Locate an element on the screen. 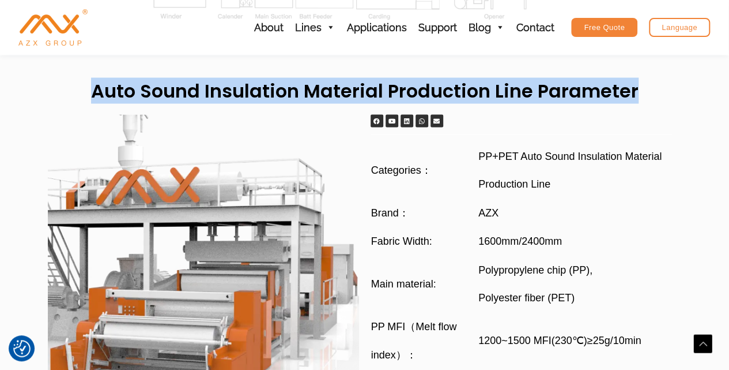  img: Revisit consent button is located at coordinates (22, 348).